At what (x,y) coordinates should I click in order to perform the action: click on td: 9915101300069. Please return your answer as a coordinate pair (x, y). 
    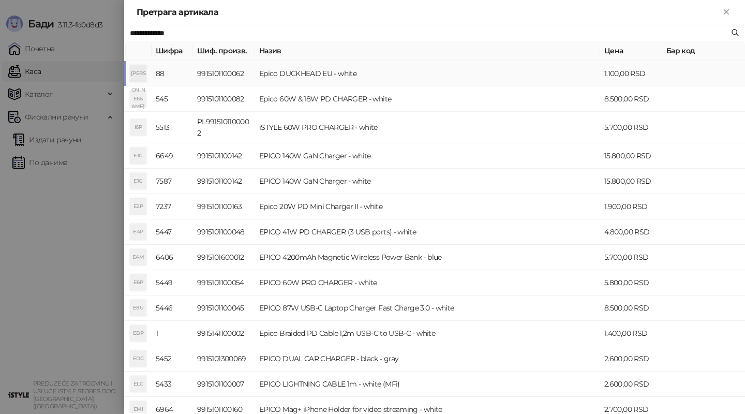
    Looking at the image, I should click on (224, 359).